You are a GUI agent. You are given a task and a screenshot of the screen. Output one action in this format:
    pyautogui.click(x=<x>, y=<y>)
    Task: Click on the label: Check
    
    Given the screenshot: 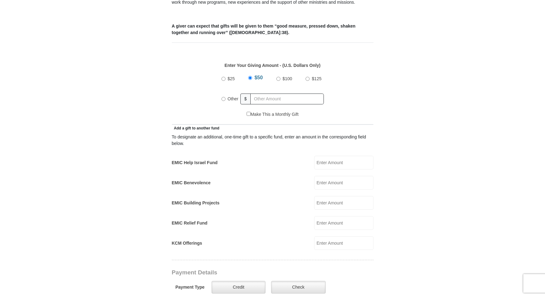 What is the action you would take?
    pyautogui.click(x=298, y=288)
    